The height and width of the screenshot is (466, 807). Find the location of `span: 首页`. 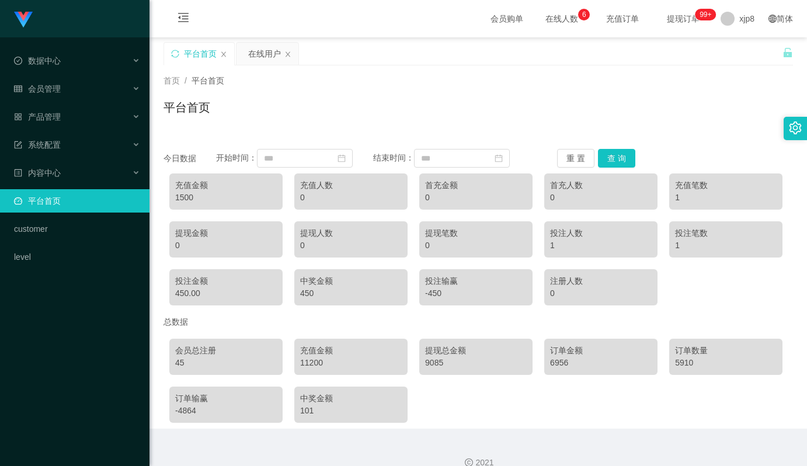

span: 首页 is located at coordinates (172, 81).